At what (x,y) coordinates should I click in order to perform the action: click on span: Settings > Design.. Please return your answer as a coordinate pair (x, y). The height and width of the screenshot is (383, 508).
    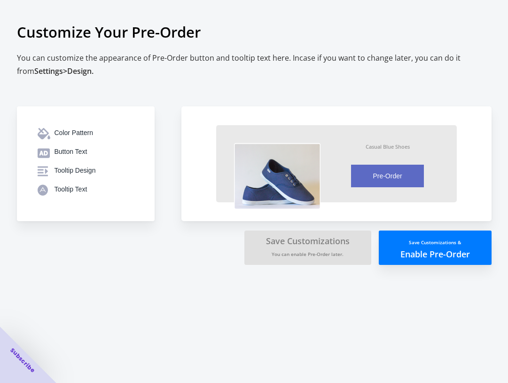
    Looking at the image, I should click on (64, 71).